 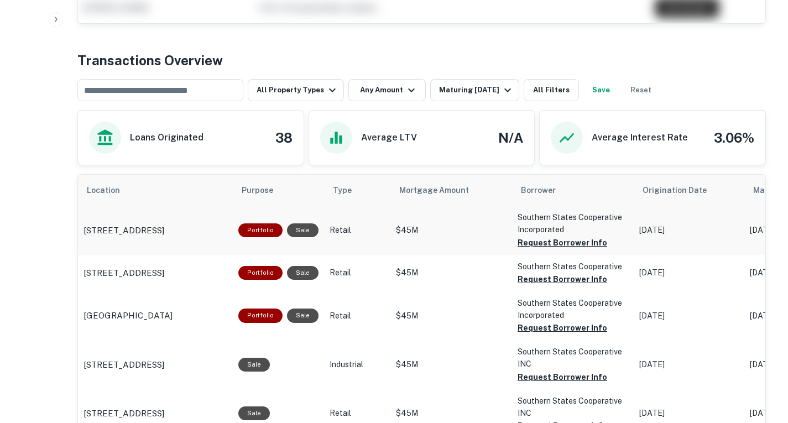 What do you see at coordinates (387, 90) in the screenshot?
I see `button: Any Amount` at bounding box center [387, 90].